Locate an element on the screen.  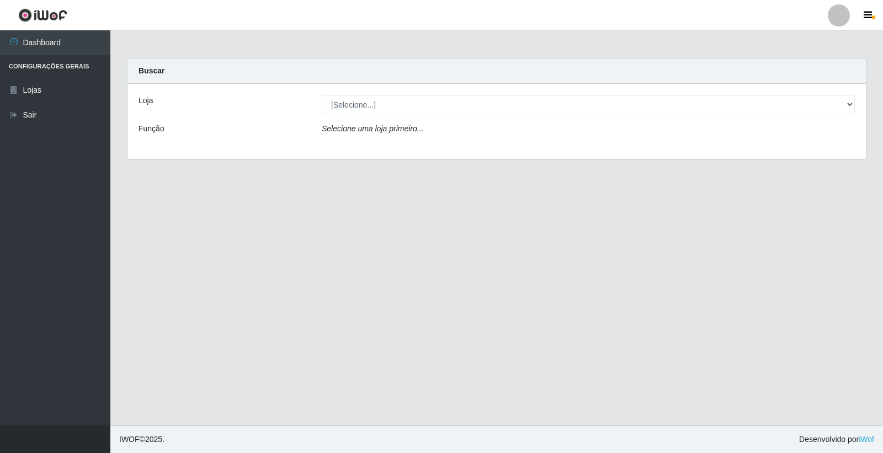
span: Desenvolvido por is located at coordinates (837, 440).